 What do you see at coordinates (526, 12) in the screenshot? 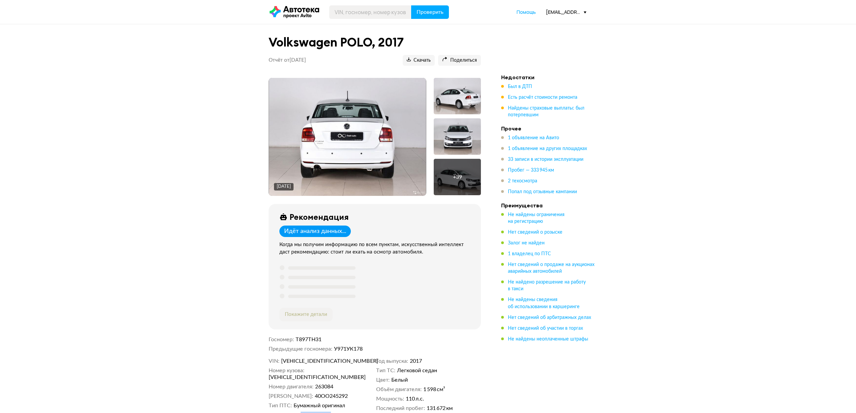
I see `a: Помощь` at bounding box center [526, 12].